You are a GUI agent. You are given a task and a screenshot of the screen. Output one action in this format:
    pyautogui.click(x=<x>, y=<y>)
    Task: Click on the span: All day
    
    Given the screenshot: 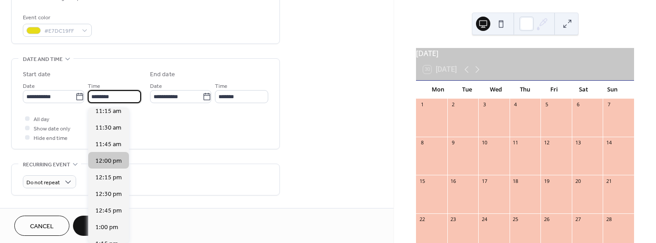 What is the action you would take?
    pyautogui.click(x=41, y=119)
    